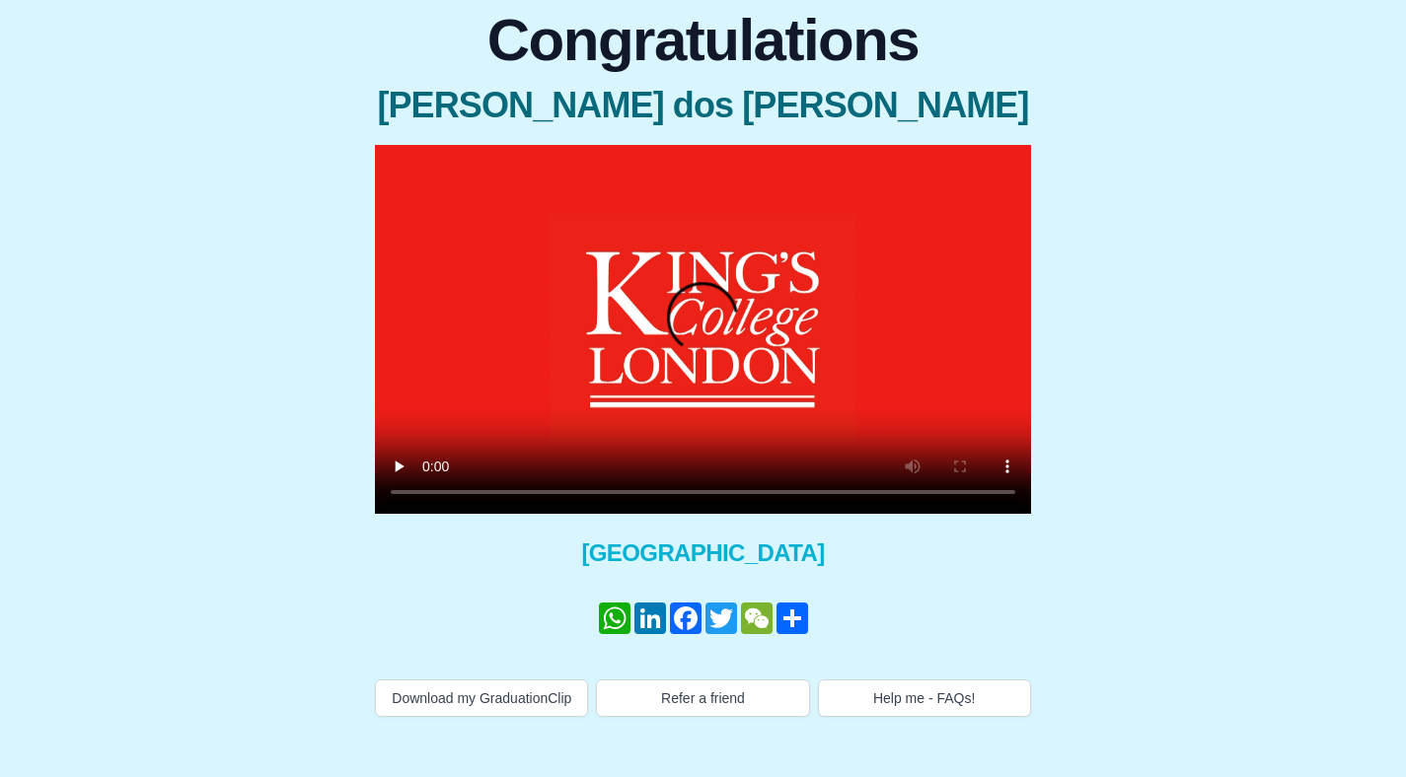 This screenshot has height=777, width=1406. I want to click on a: LinkedIn, so click(650, 619).